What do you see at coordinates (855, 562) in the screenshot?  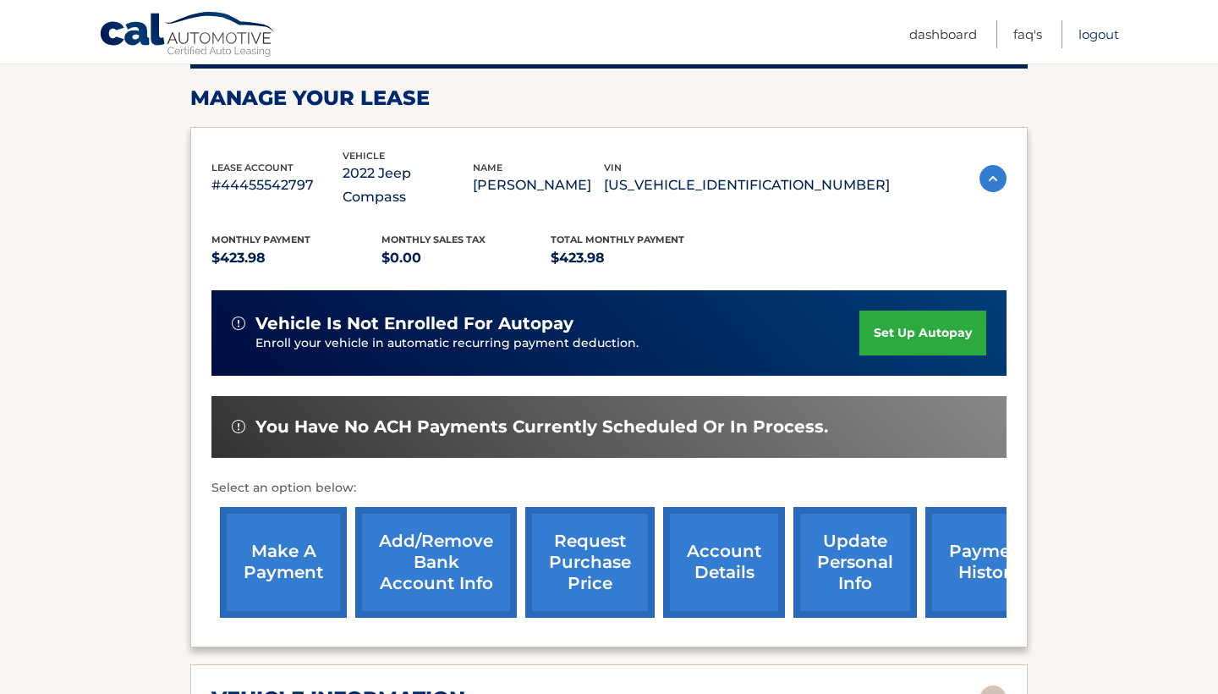 I see `a: update personal info` at bounding box center [855, 562].